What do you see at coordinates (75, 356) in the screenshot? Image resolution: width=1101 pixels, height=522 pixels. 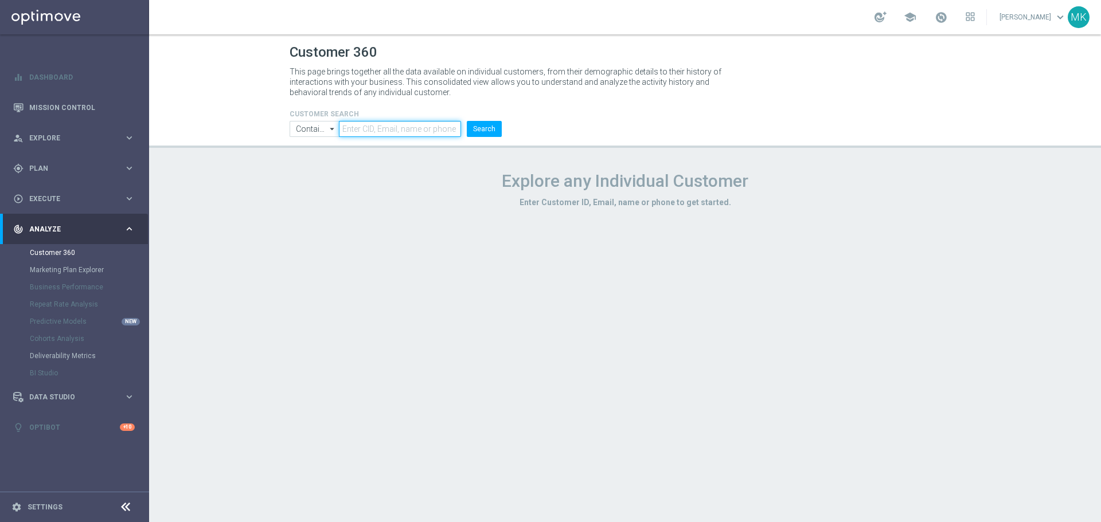 I see `a: Deliverability Metrics` at bounding box center [75, 356].